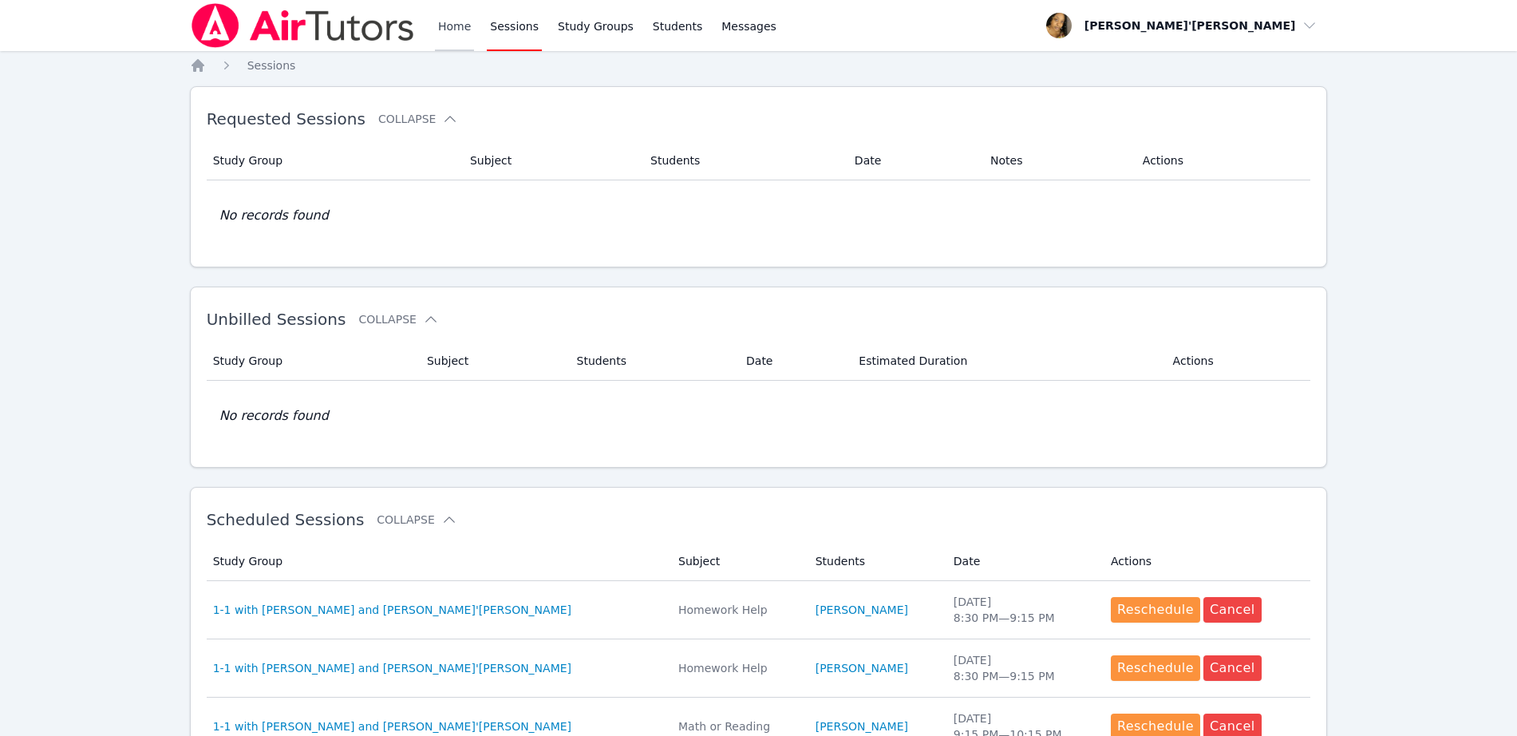 This screenshot has height=736, width=1517. What do you see at coordinates (737, 726) in the screenshot?
I see `div: Math or Reading` at bounding box center [737, 726].